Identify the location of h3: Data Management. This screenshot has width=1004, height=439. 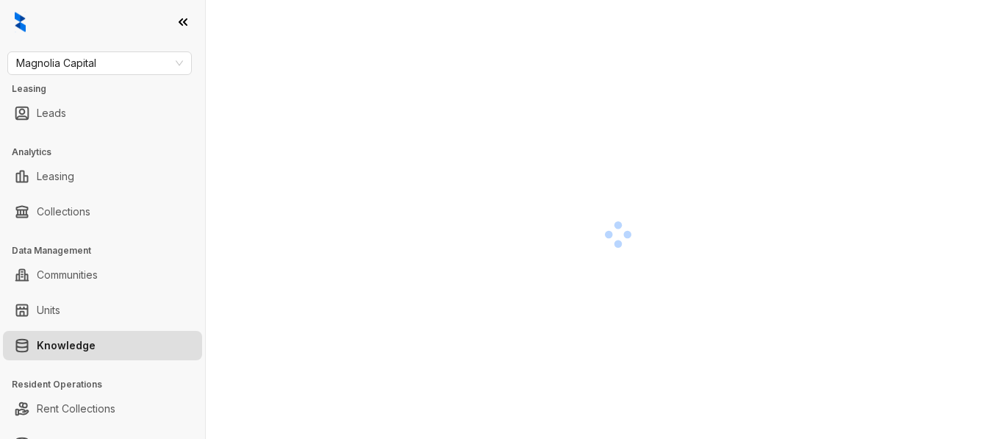
(108, 251).